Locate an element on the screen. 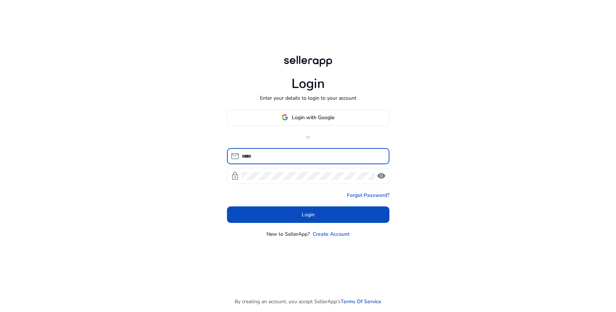 Image resolution: width=616 pixels, height=312 pixels. p: or is located at coordinates (308, 137).